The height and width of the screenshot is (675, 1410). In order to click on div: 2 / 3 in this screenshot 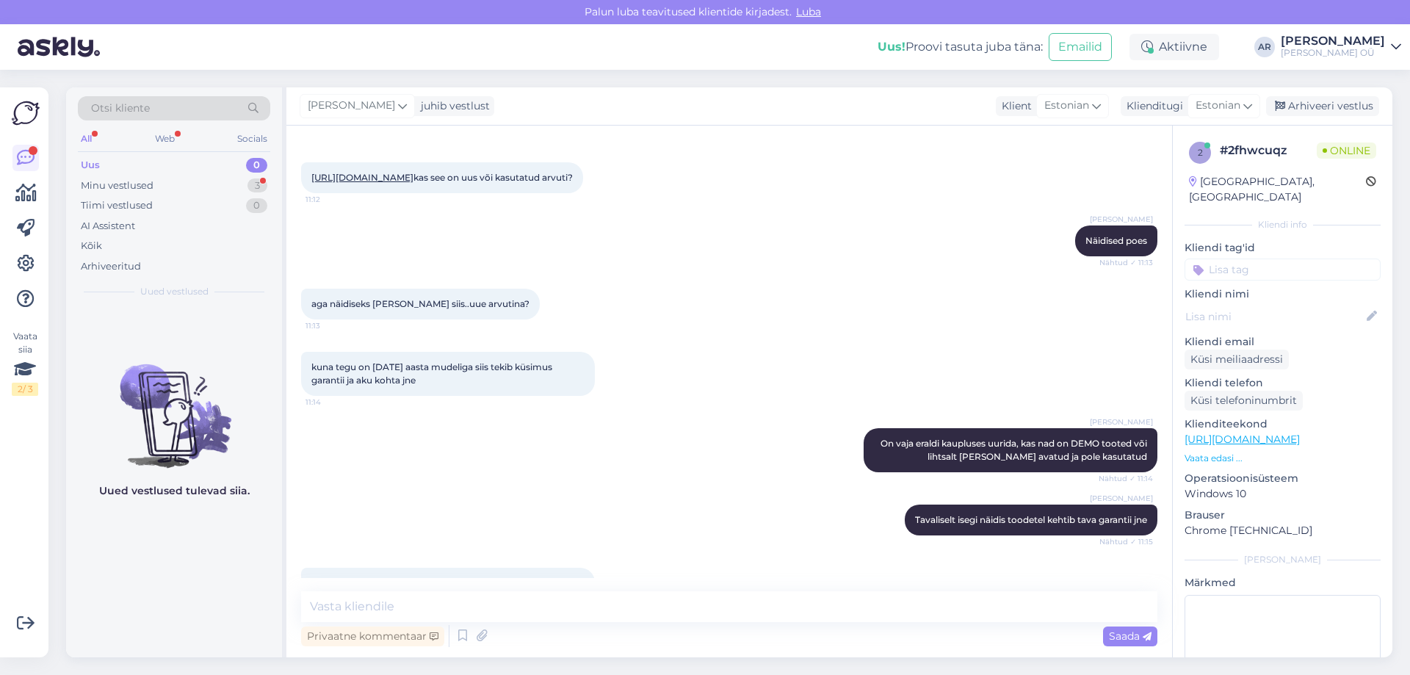, I will do `click(25, 389)`.